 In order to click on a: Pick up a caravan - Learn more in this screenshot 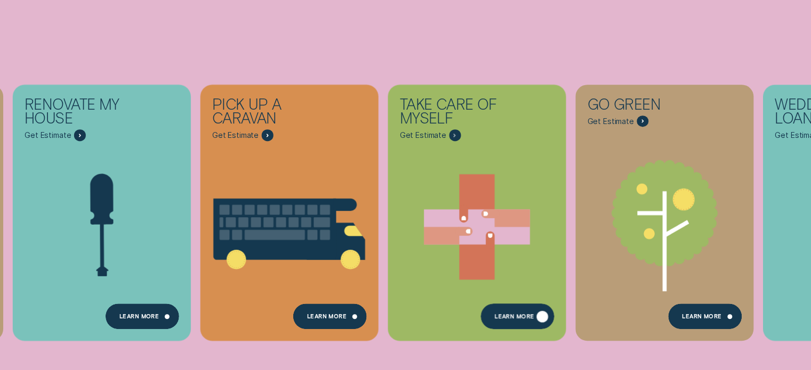, I will do `click(289, 210)`.